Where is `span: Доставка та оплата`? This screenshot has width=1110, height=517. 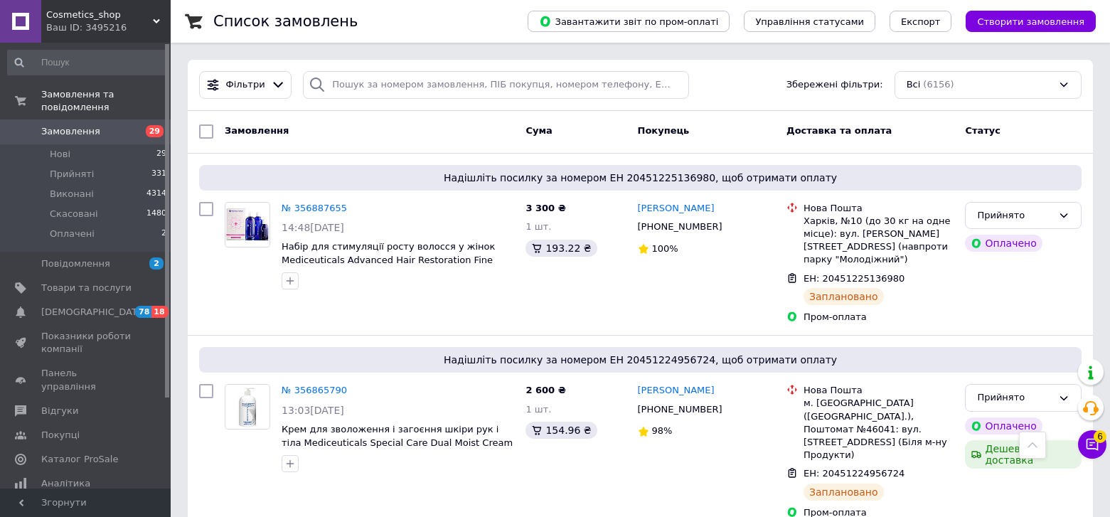
span: Доставка та оплата is located at coordinates (839, 130).